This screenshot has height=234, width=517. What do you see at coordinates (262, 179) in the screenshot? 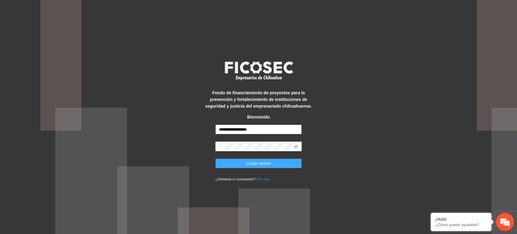
I see `a: Click aqui` at bounding box center [262, 179].